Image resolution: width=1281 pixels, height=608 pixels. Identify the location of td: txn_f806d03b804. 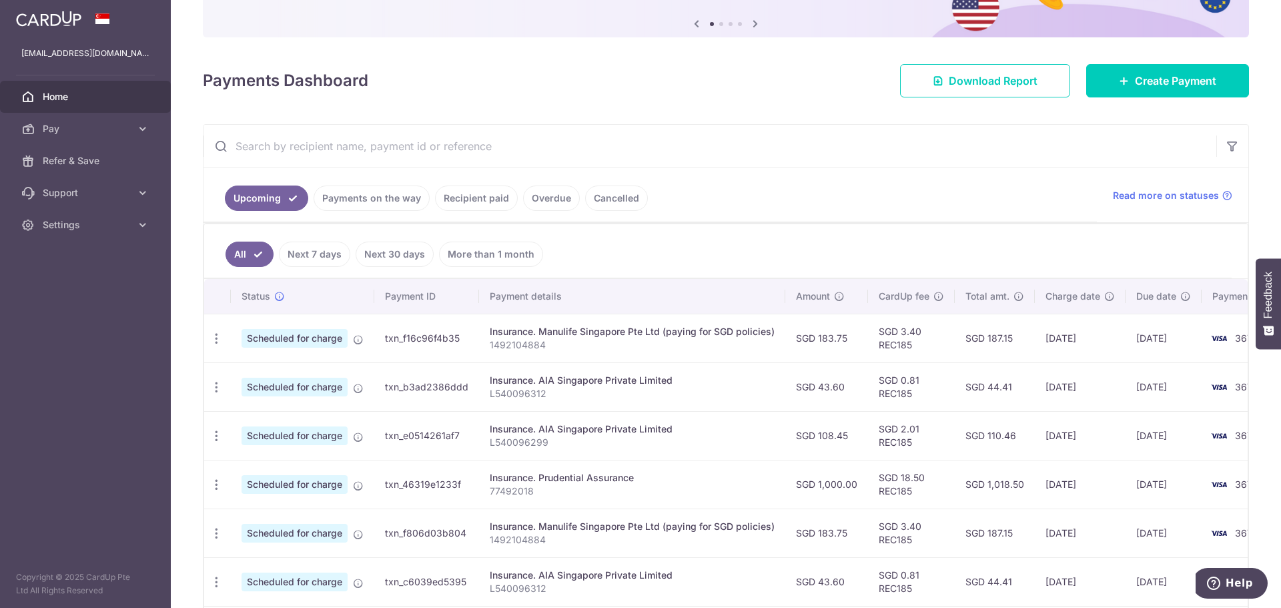
(426, 532).